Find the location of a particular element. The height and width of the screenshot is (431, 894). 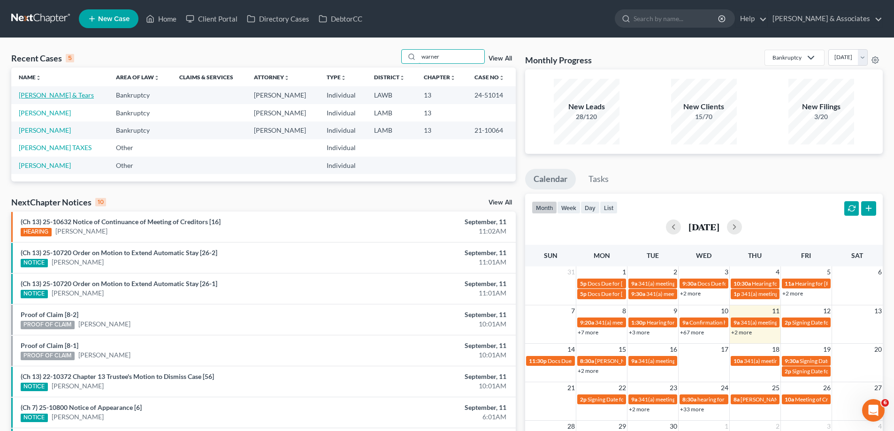

span: 23 is located at coordinates (673, 388).